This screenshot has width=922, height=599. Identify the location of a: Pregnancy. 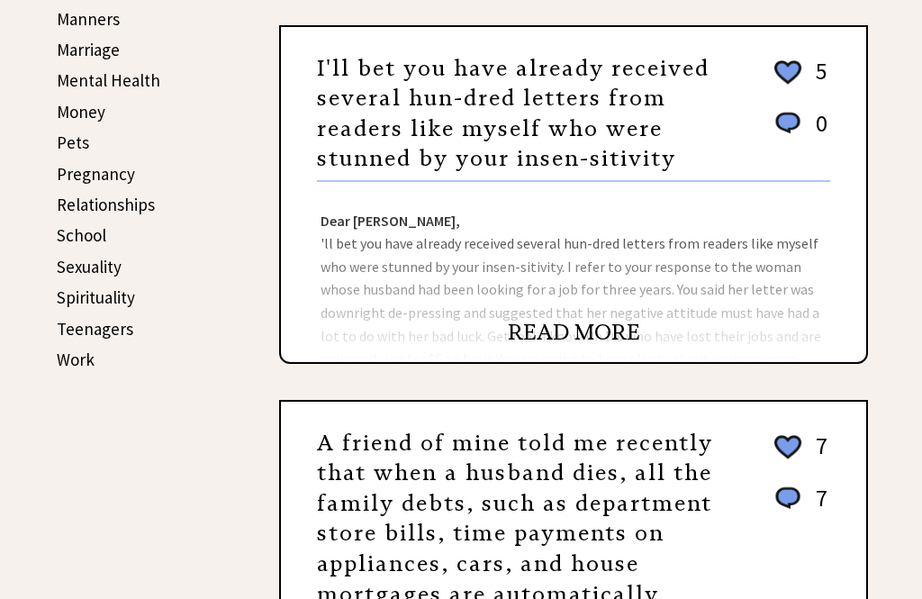
(95, 174).